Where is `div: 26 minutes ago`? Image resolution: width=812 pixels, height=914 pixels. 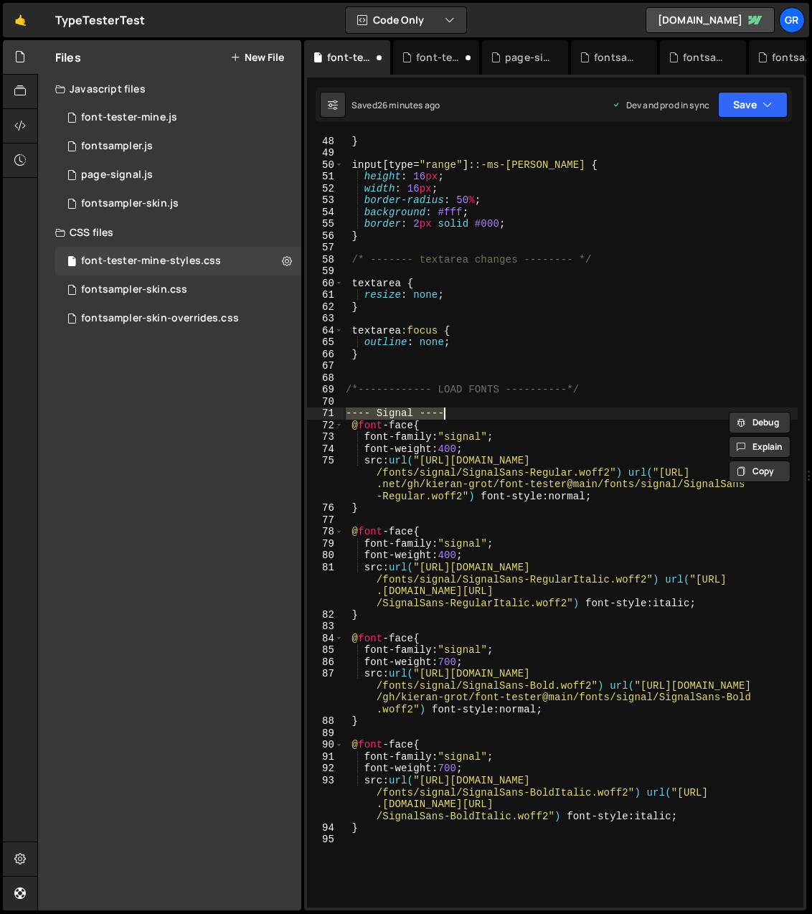 div: 26 minutes ago is located at coordinates (408, 105).